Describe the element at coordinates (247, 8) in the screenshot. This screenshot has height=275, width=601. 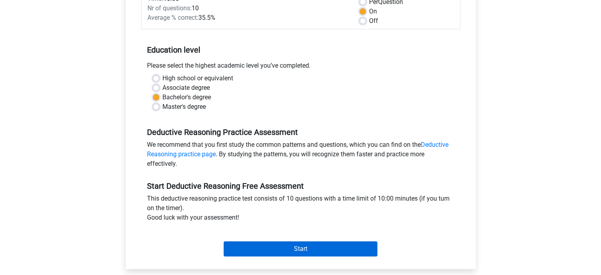
I see `div: 10` at that location.